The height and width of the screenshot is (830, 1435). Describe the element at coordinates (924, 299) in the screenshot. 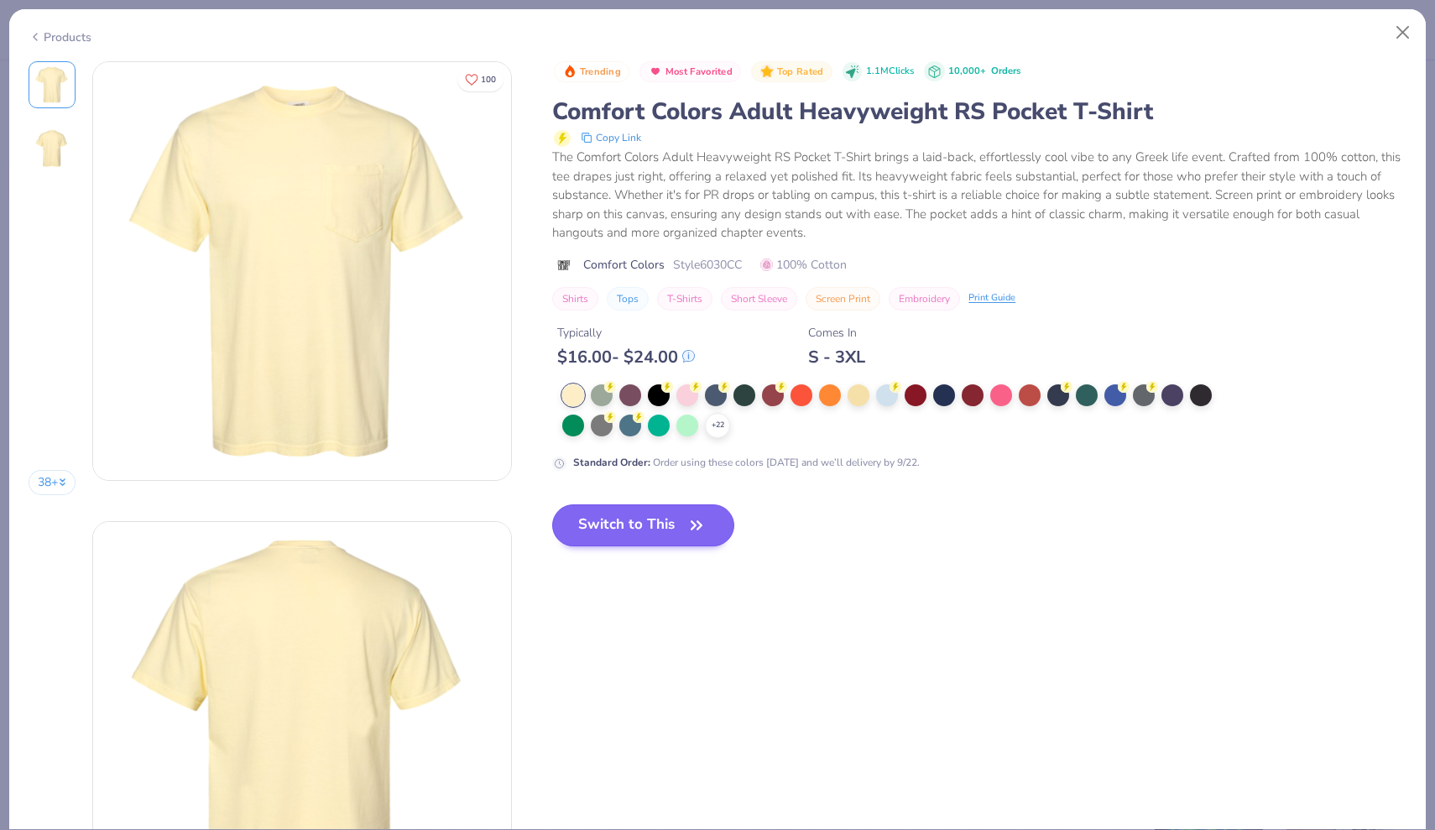

I see `button: Embroidery` at that location.